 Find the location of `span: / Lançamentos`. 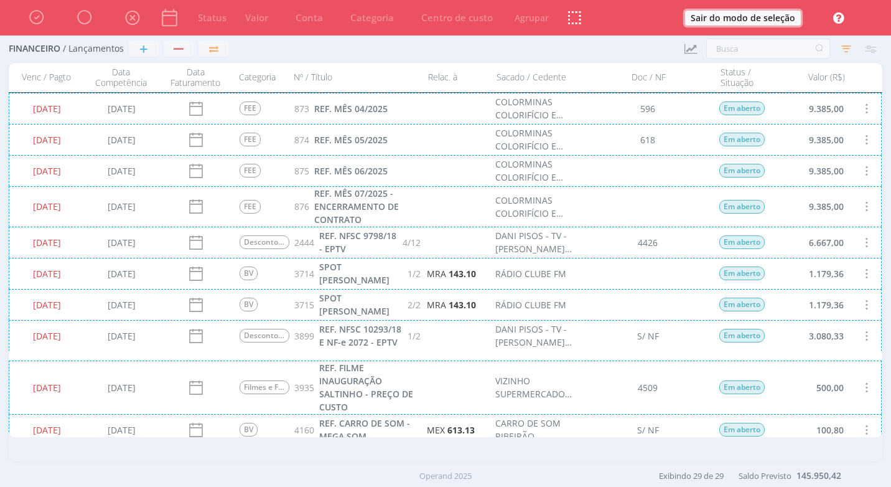

span: / Lançamentos is located at coordinates (93, 49).